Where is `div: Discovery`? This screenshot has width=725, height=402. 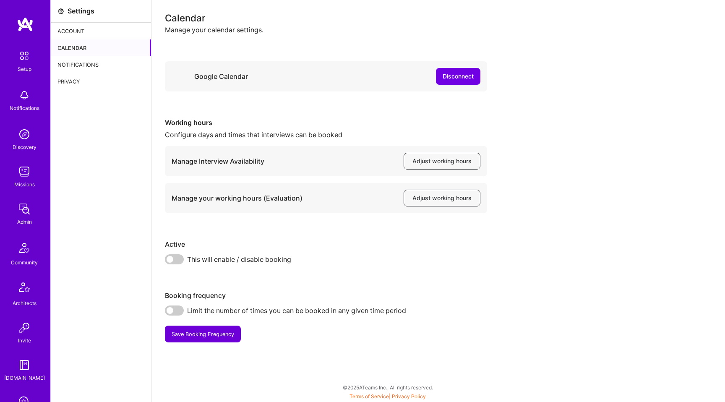
div: Discovery is located at coordinates (24, 147).